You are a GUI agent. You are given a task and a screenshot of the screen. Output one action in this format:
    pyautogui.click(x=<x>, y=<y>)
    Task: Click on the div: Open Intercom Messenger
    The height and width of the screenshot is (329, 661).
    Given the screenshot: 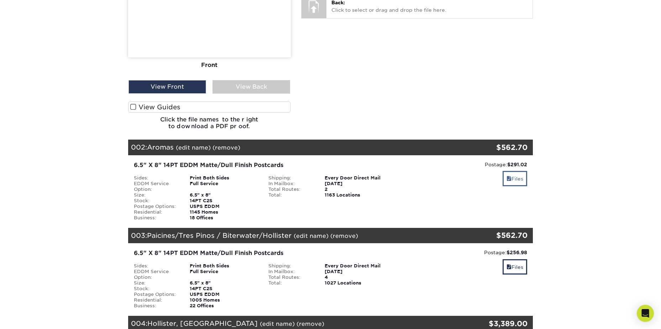 What is the action you would take?
    pyautogui.click(x=646, y=313)
    